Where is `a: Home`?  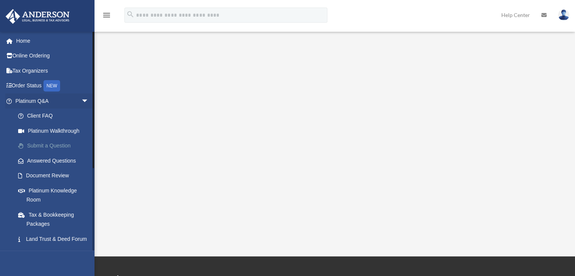
a: Home is located at coordinates (53, 41).